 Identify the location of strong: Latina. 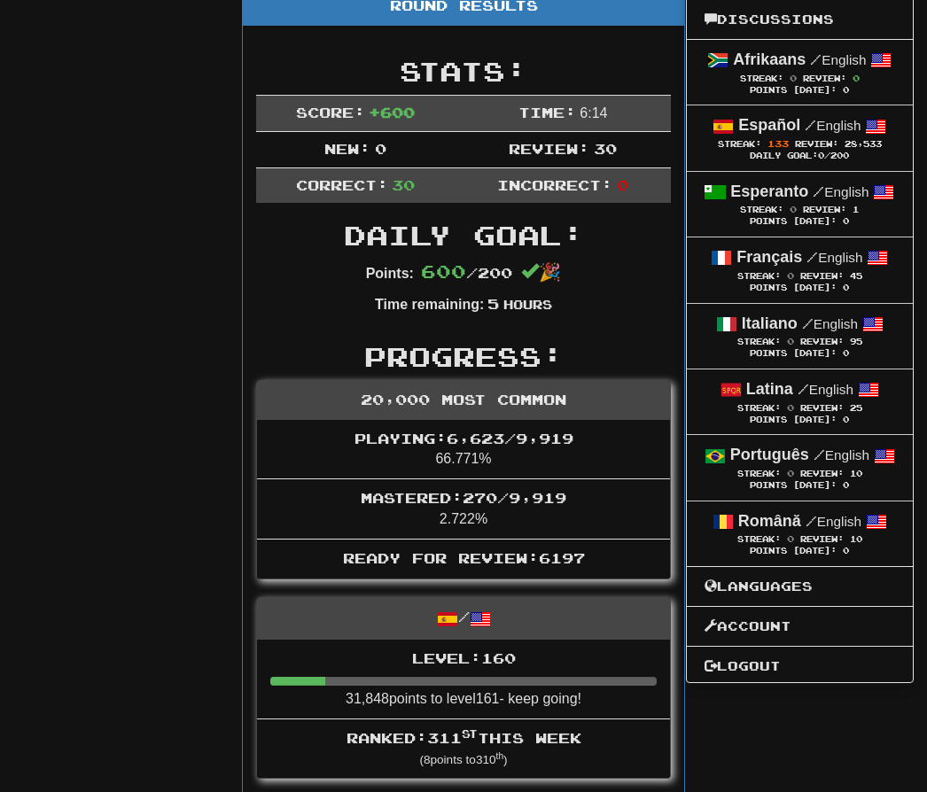
(769, 390).